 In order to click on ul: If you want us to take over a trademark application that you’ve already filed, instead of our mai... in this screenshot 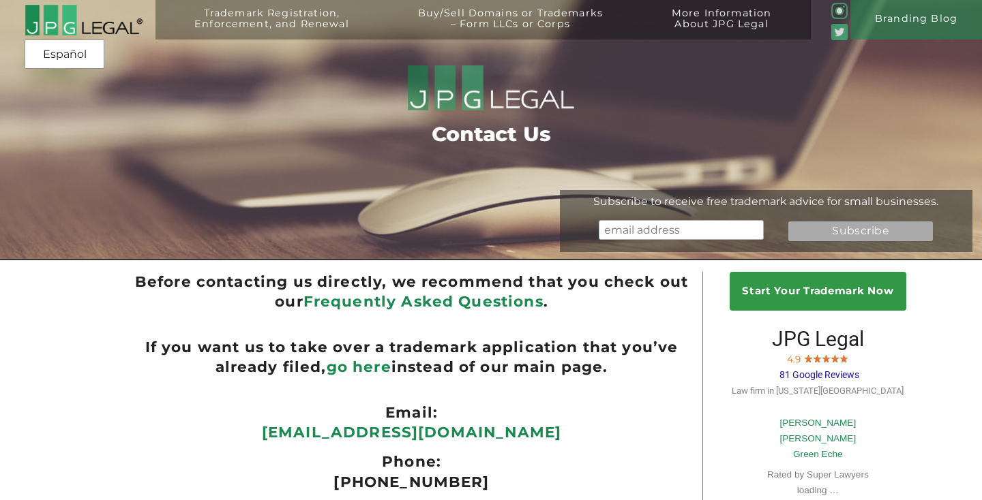, I will do `click(411, 357)`.